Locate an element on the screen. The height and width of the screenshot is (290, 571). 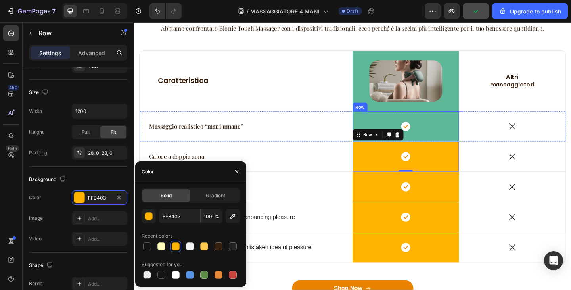
p: 7 is located at coordinates (54, 11).